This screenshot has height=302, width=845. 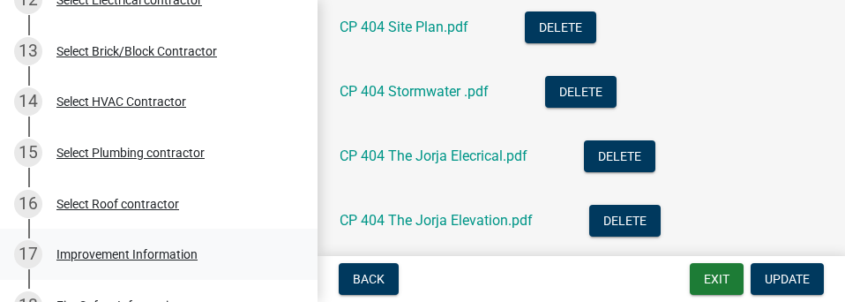 I want to click on div: 17, so click(x=28, y=254).